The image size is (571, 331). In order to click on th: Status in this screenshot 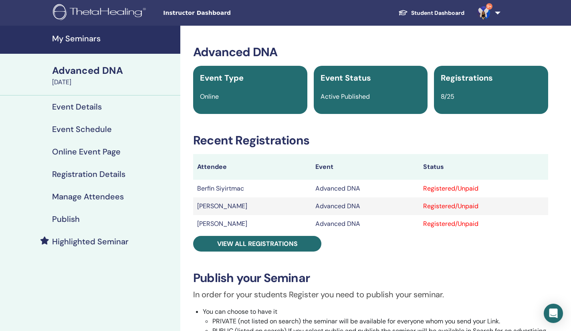, I will do `click(484, 167)`.